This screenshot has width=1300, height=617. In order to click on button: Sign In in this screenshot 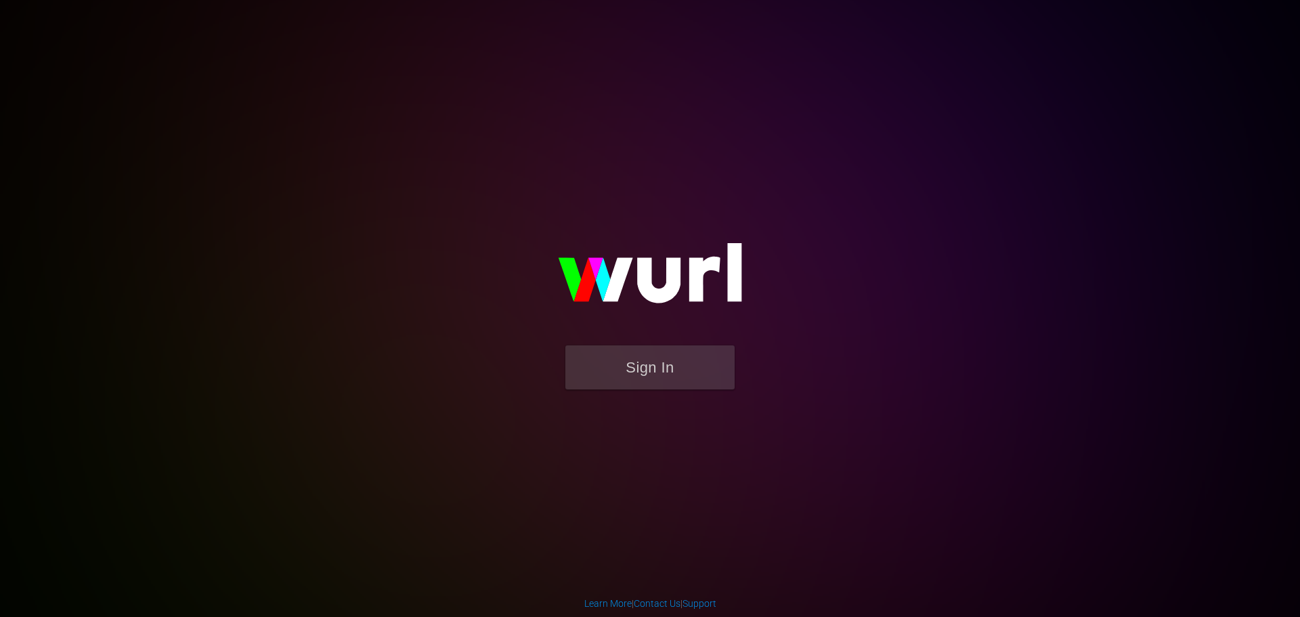, I will do `click(650, 367)`.